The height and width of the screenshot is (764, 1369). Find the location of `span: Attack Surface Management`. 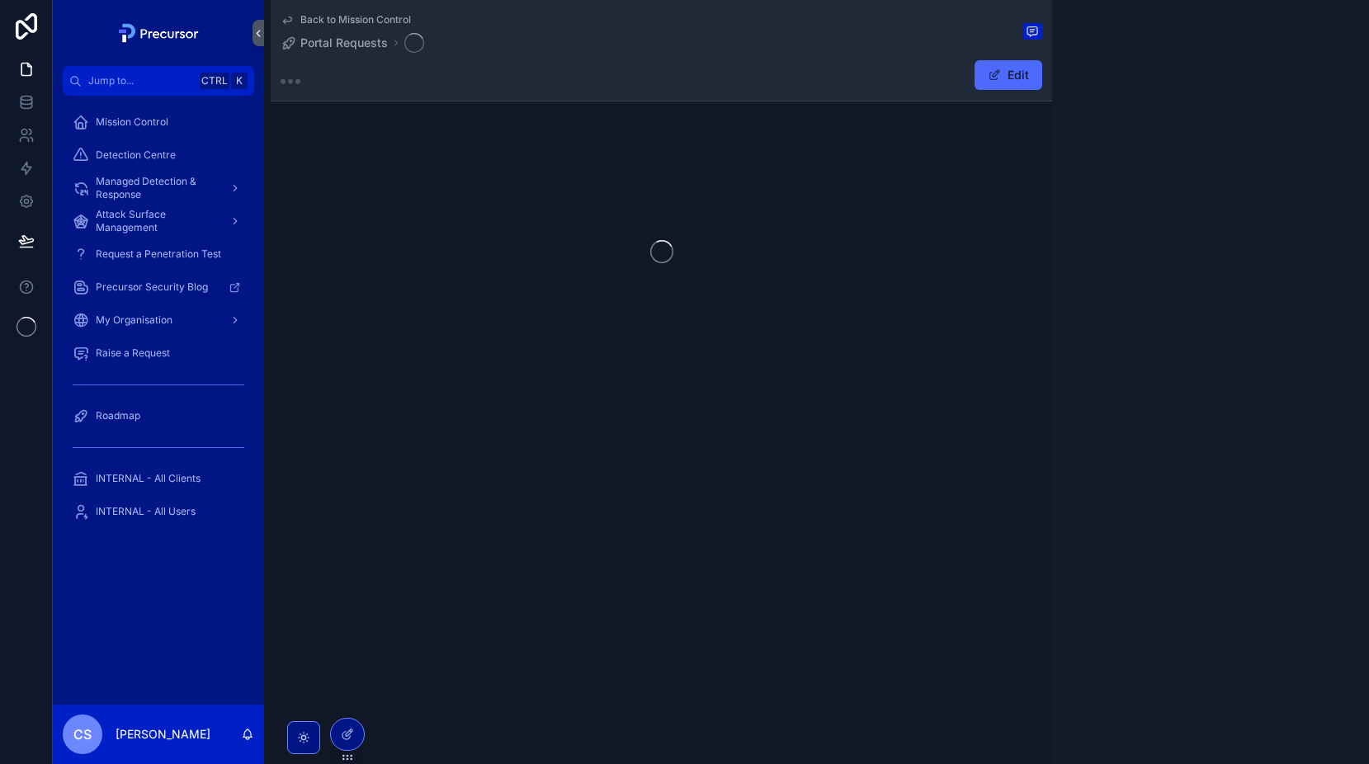

span: Attack Surface Management is located at coordinates (156, 221).